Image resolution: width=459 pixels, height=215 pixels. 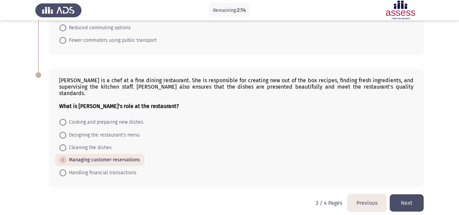 I want to click on p: Remaining:, so click(x=229, y=10).